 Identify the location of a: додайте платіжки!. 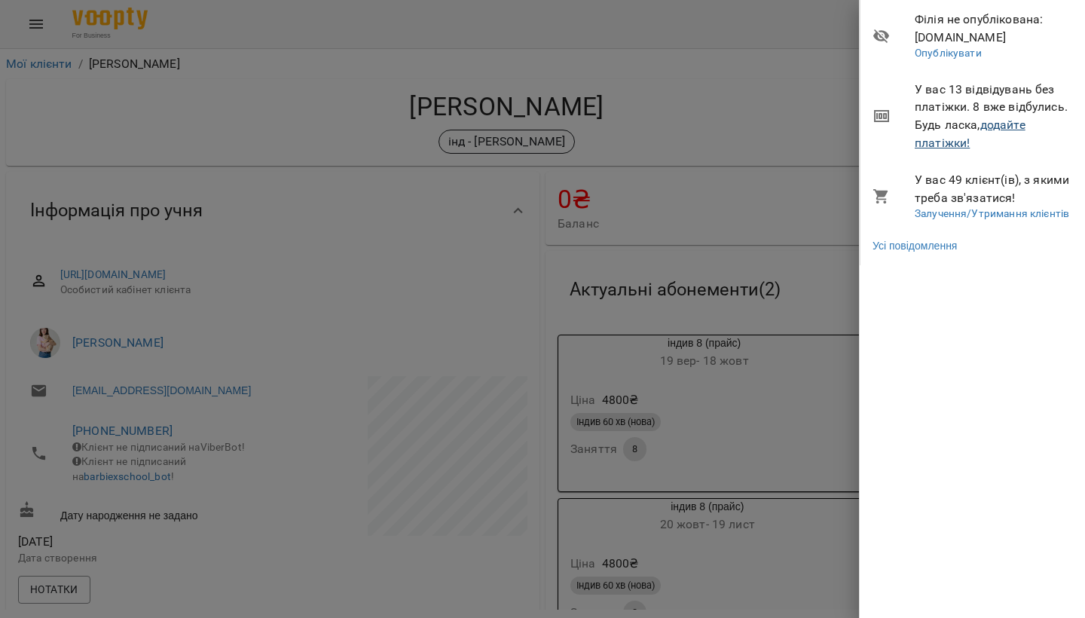
(970, 133).